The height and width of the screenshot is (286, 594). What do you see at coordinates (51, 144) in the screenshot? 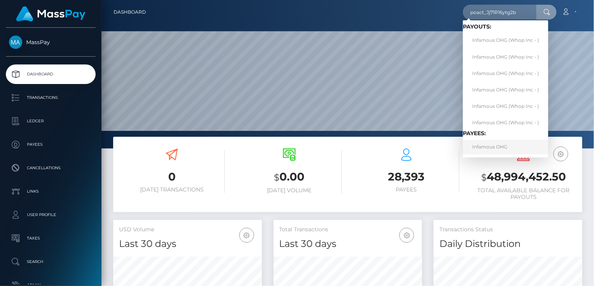
I see `a: Payees` at bounding box center [51, 144].